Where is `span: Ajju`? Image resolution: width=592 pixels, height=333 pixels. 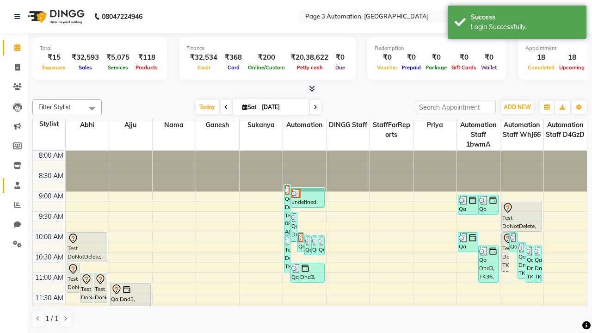
span: Ajju is located at coordinates (130, 125).